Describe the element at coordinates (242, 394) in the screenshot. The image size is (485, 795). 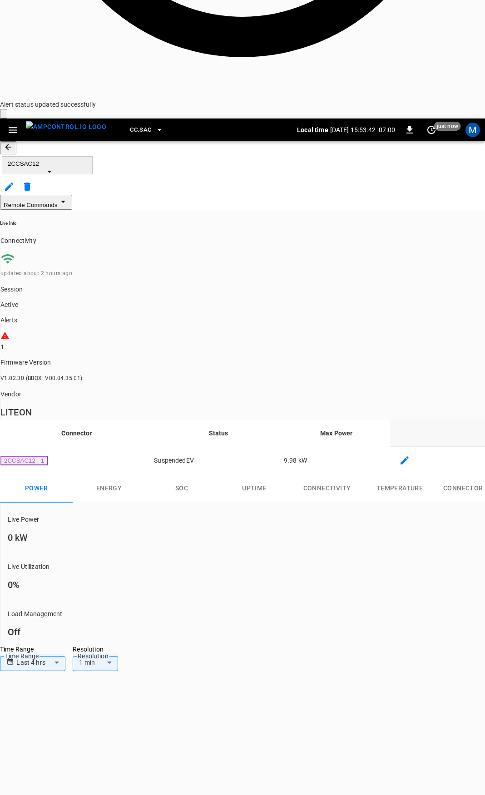
I see `p: Vendor` at that location.